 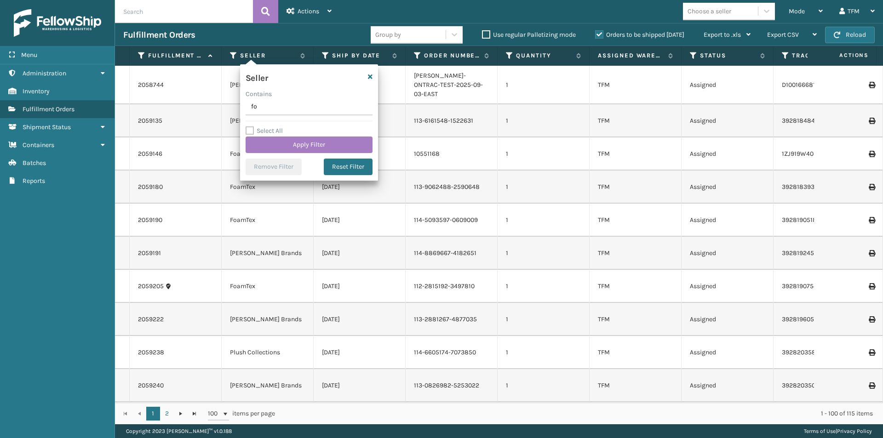 I want to click on button: Apply Filter, so click(x=309, y=145).